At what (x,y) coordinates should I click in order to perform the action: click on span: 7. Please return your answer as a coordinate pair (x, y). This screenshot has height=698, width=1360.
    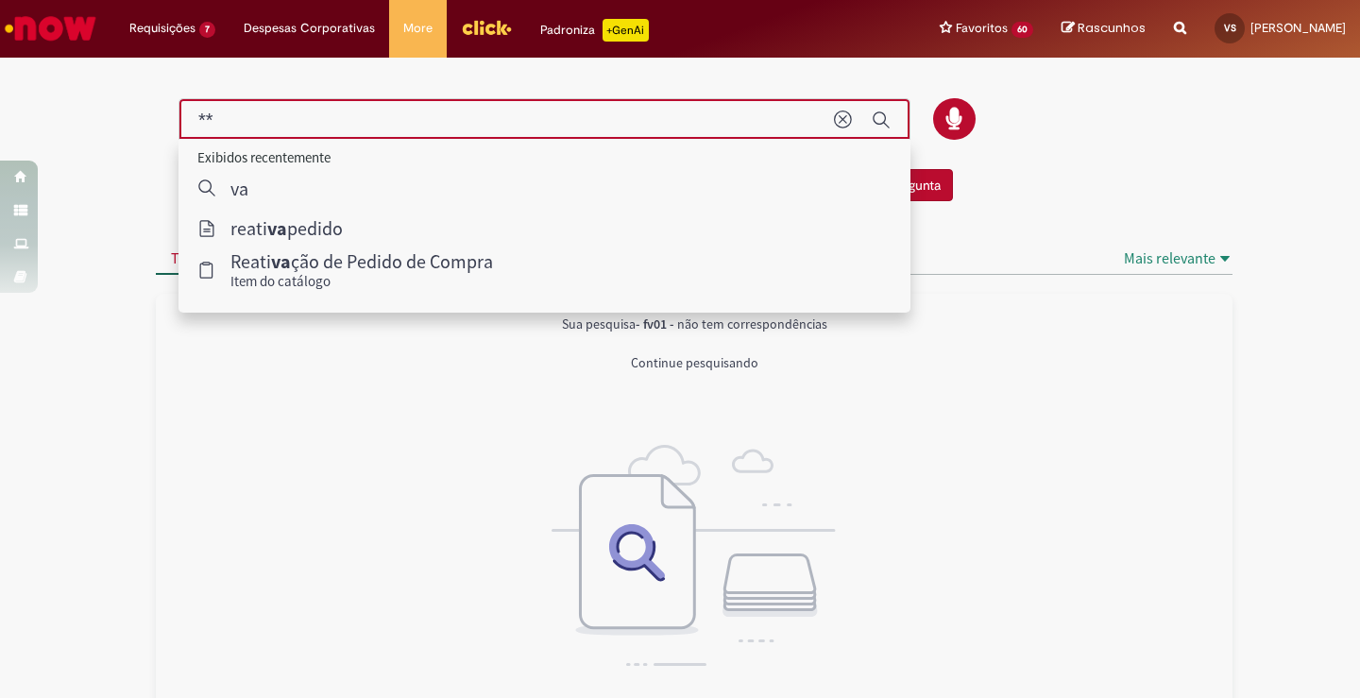
    Looking at the image, I should click on (207, 29).